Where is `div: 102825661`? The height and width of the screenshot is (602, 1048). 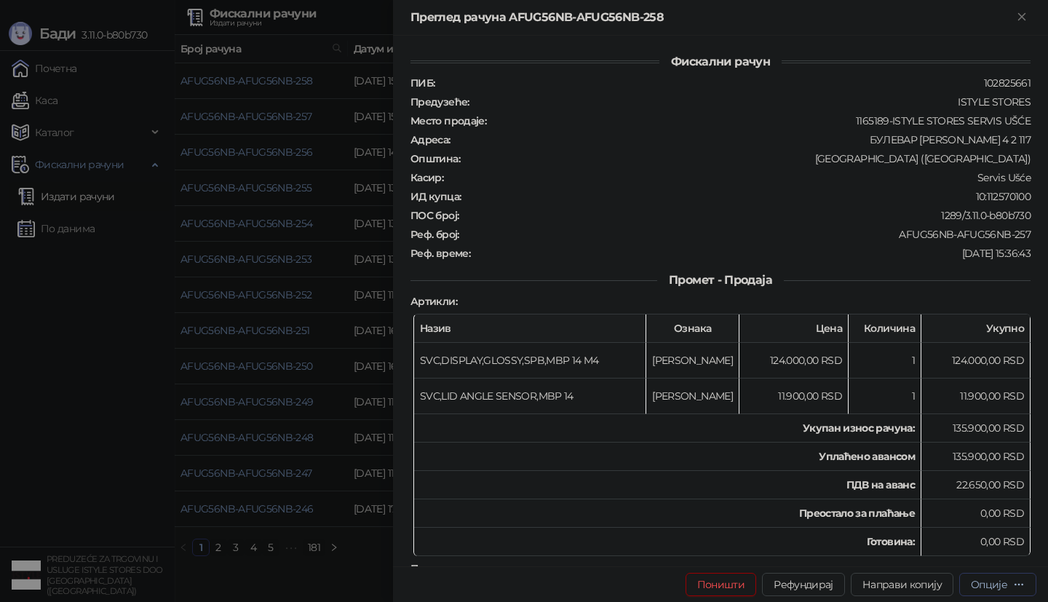
div: 102825661 is located at coordinates (734, 83).